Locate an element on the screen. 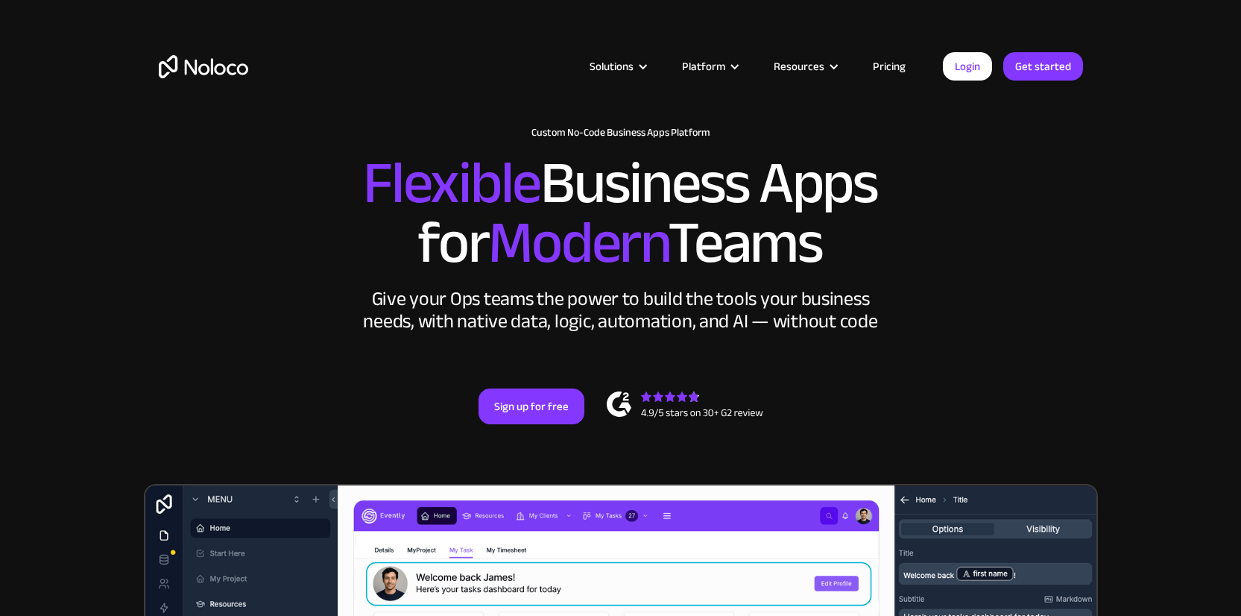 The width and height of the screenshot is (1241, 616). a: Sign up for free is located at coordinates (531, 406).